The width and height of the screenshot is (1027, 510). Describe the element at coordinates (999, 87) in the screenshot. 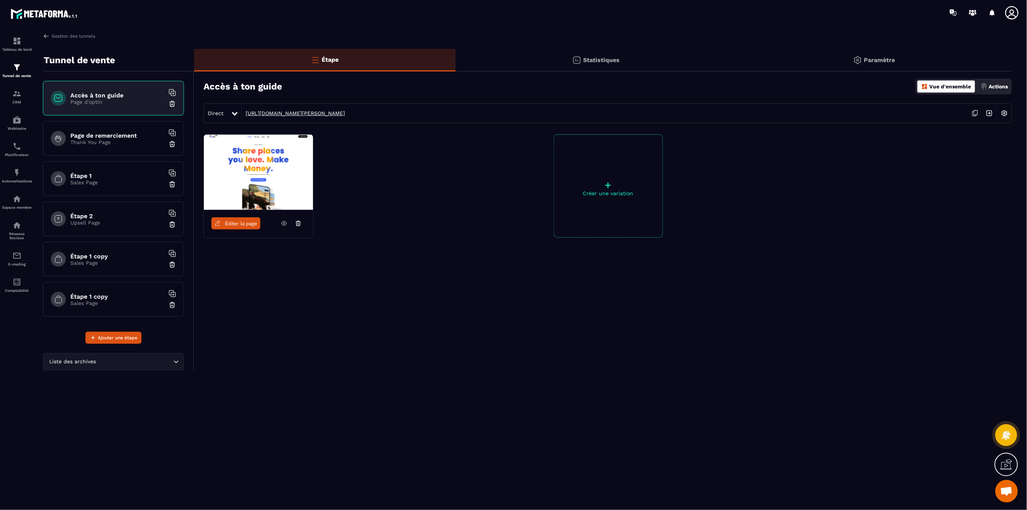

I see `p: Actions` at that location.